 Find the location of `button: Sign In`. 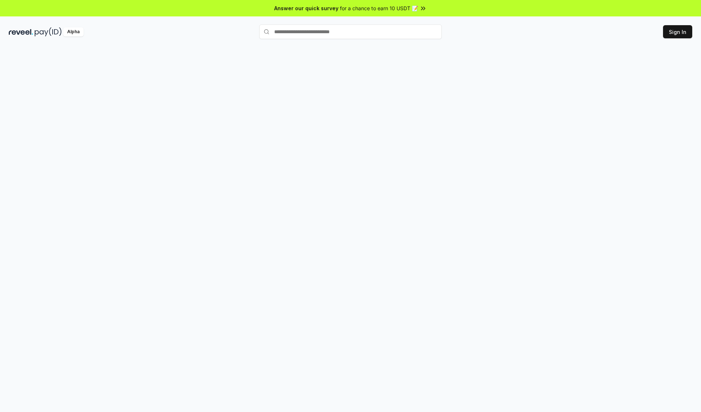

button: Sign In is located at coordinates (678, 32).